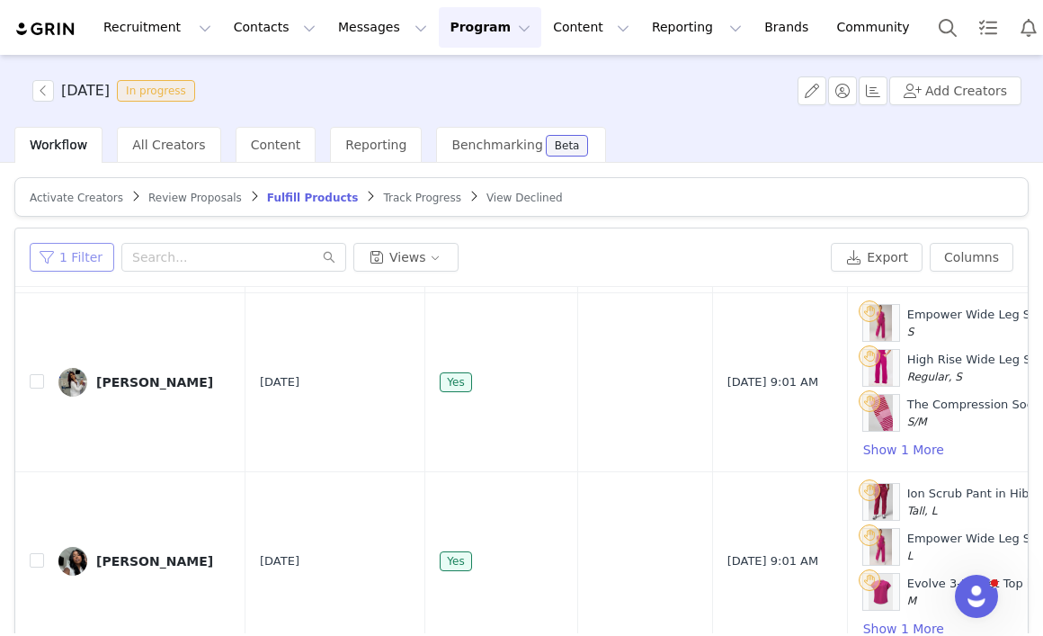 This screenshot has width=1043, height=636. I want to click on span: Activate Creators, so click(76, 198).